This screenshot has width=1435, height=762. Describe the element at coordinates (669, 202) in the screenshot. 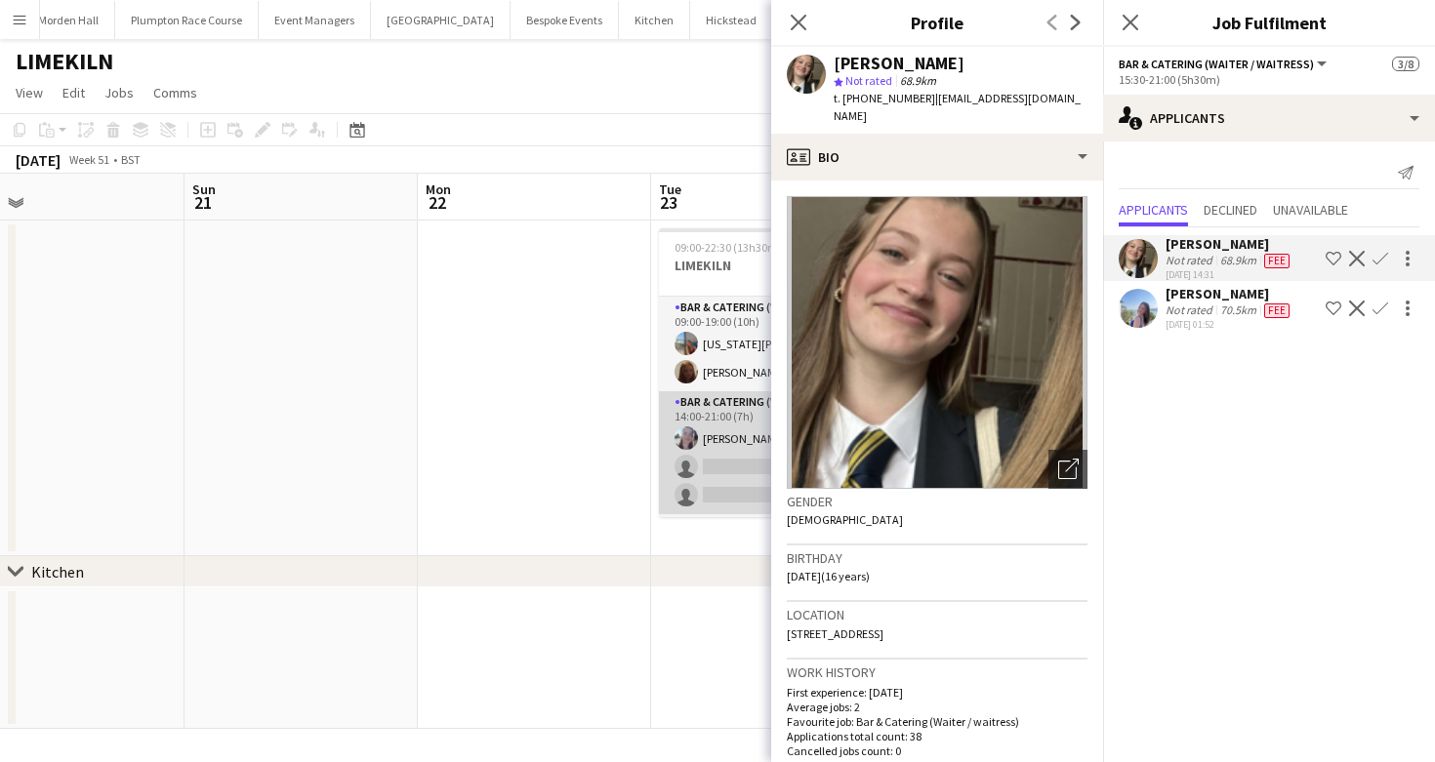

I see `span: 23` at that location.